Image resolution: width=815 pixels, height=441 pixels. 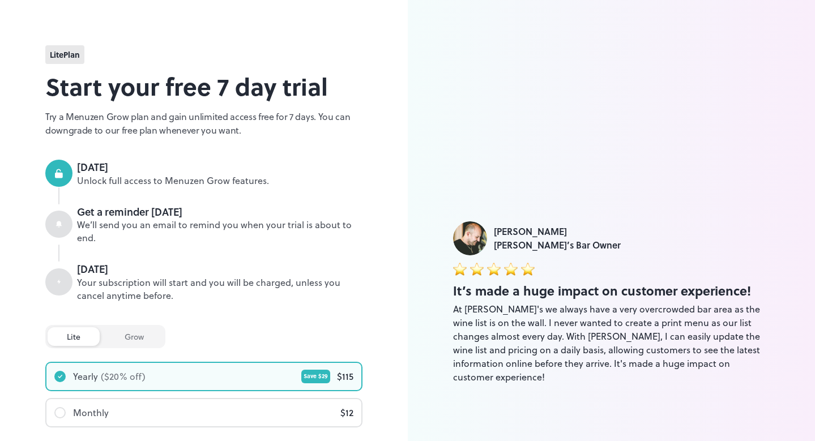 I want to click on img: Luke Foyle, so click(x=470, y=239).